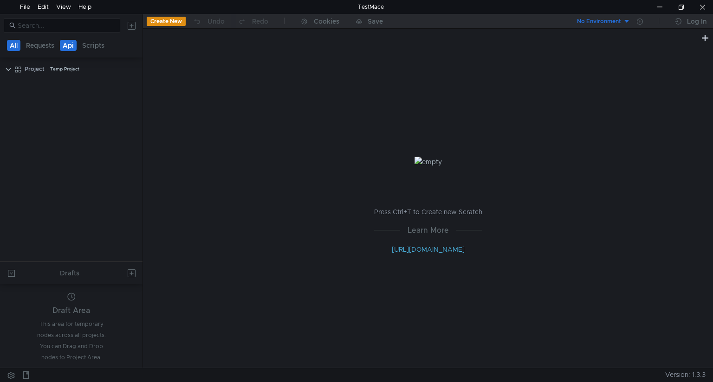  What do you see at coordinates (697, 21) in the screenshot?
I see `div: Log In` at bounding box center [697, 21].